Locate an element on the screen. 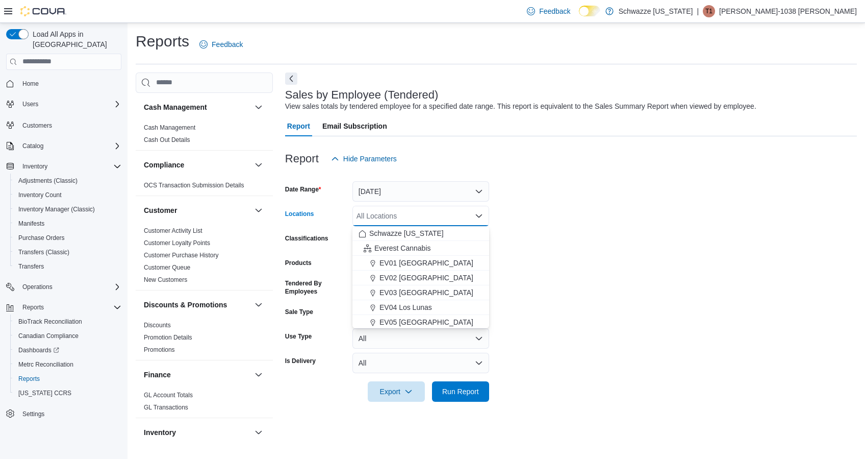  button: All is located at coordinates (421, 338).